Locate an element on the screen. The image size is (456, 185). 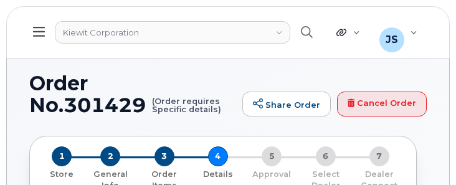
span: 2 is located at coordinates (110, 157).